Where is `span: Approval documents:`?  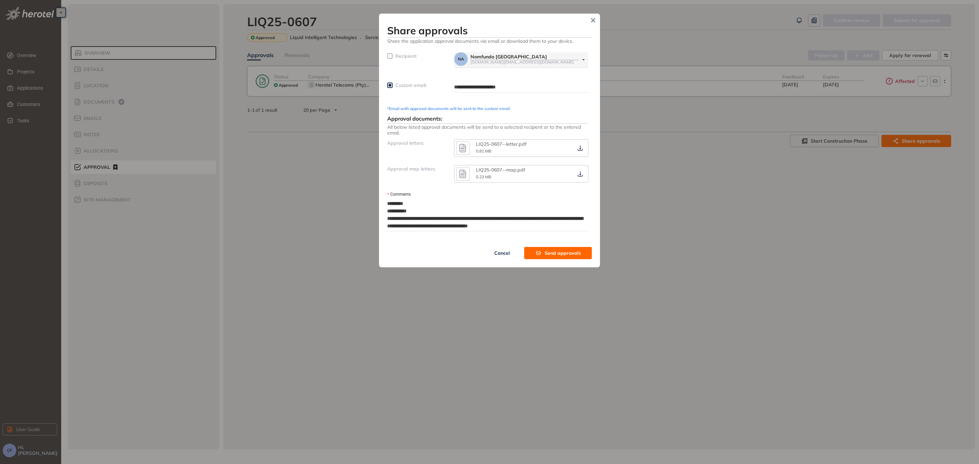
span: Approval documents: is located at coordinates (415, 119).